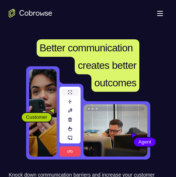  I want to click on img: A customer holding their phone, so click(43, 113).